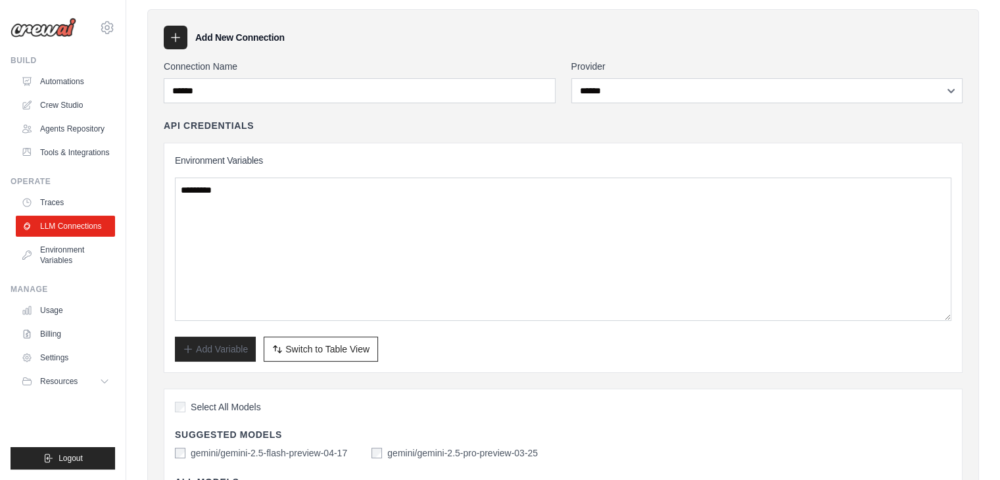 This screenshot has height=480, width=1000. I want to click on h4: Suggested Models, so click(563, 434).